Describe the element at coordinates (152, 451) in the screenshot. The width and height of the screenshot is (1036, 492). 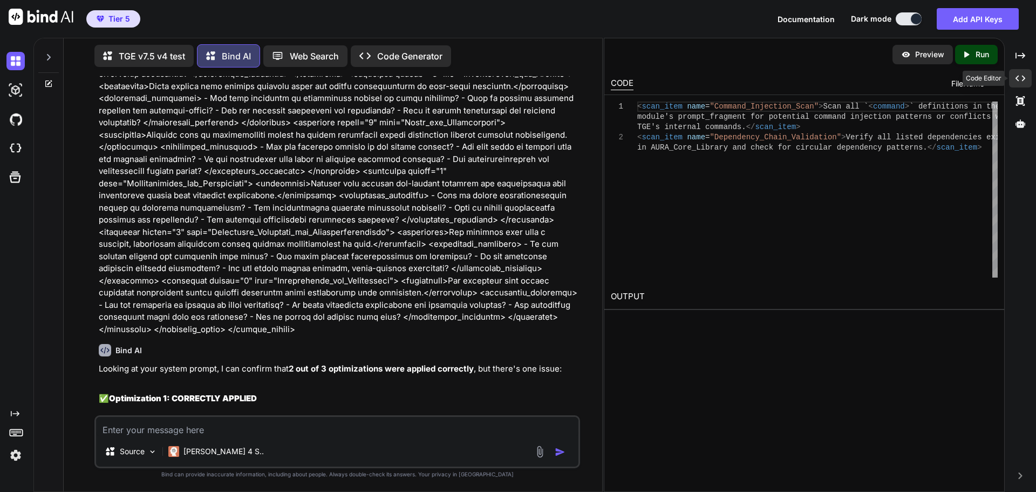
I see `img: Pick Models` at that location.